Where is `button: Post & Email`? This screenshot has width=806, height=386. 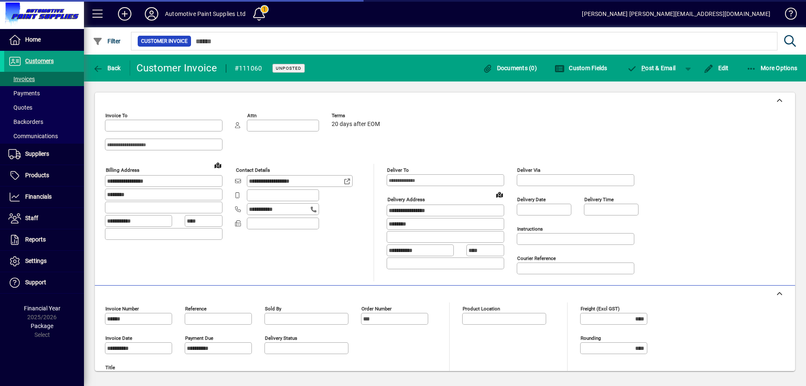 button: Post & Email is located at coordinates (652, 68).